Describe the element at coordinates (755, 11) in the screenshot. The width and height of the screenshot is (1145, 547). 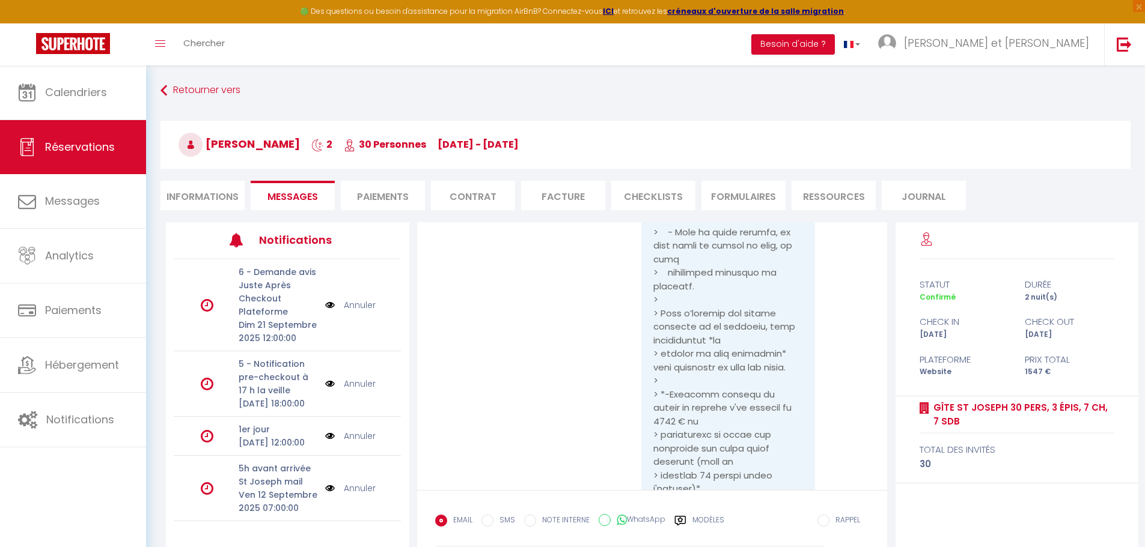
I see `strong: créneaux d'ouverture de la salle migration` at that location.